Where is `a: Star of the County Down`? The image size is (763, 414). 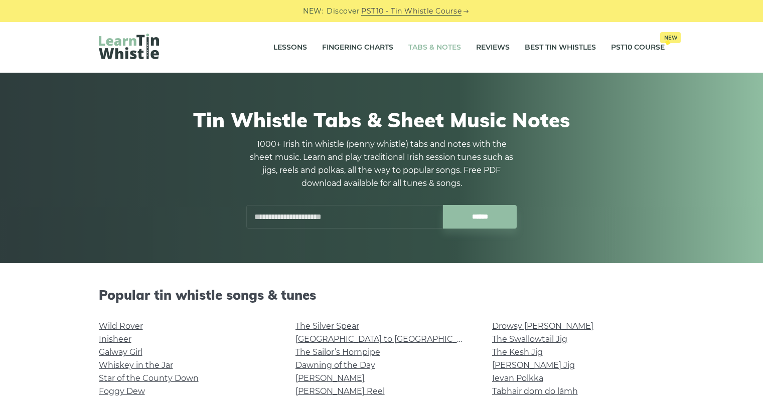
a: Star of the County Down is located at coordinates (148, 378).